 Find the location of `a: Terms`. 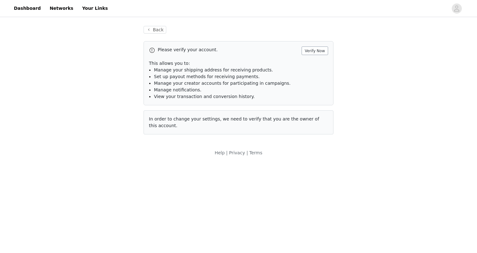

a: Terms is located at coordinates (256, 152).